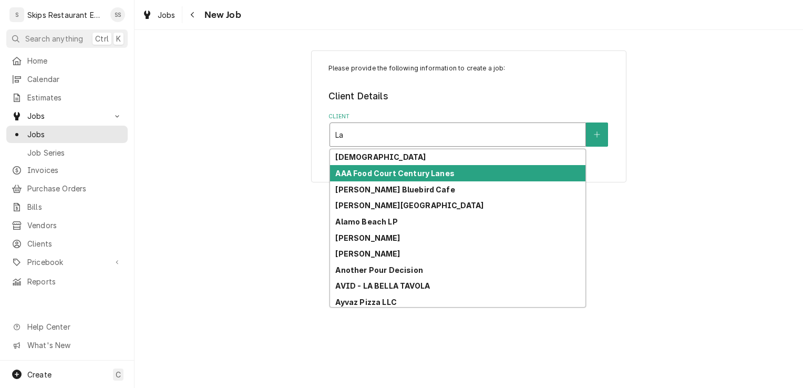 This screenshot has height=388, width=803. I want to click on a: Reports, so click(67, 281).